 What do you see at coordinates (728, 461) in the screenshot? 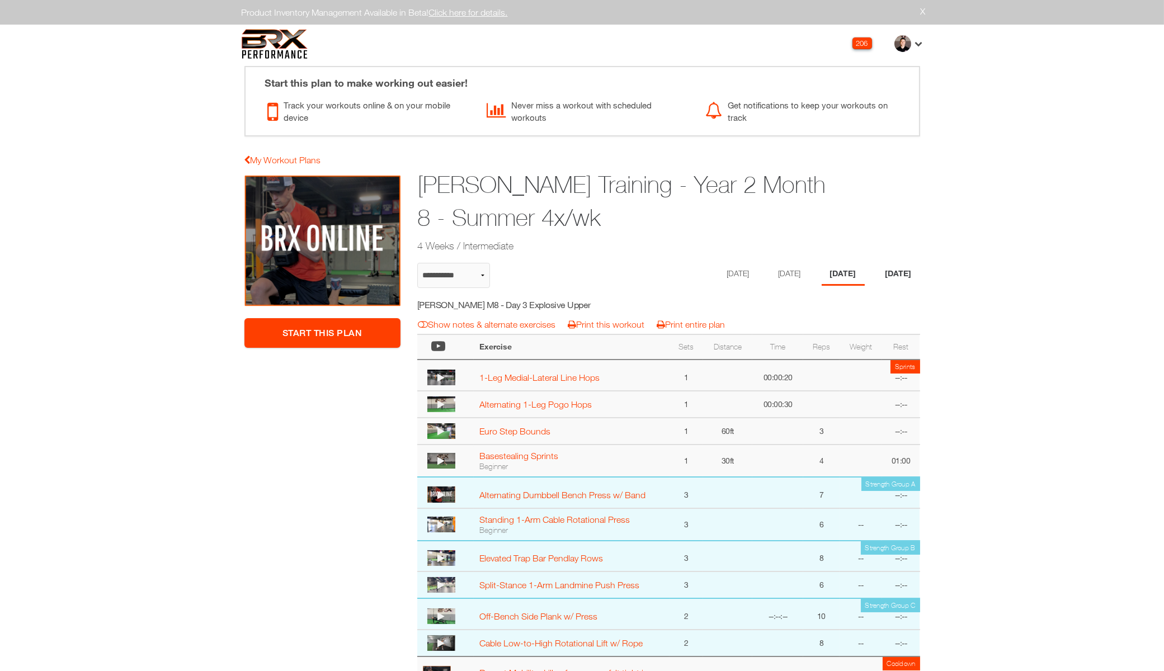
I see `td: 30` at bounding box center [728, 461].